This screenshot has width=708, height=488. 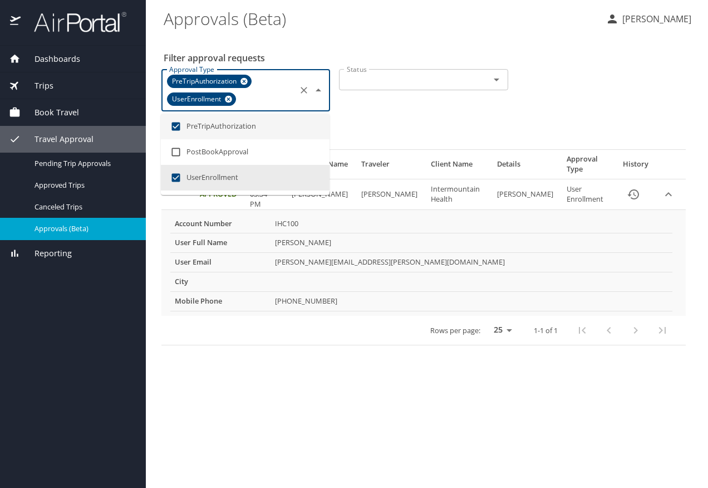 What do you see at coordinates (214, 58) in the screenshot?
I see `h2: Filter approval requests` at bounding box center [214, 58].